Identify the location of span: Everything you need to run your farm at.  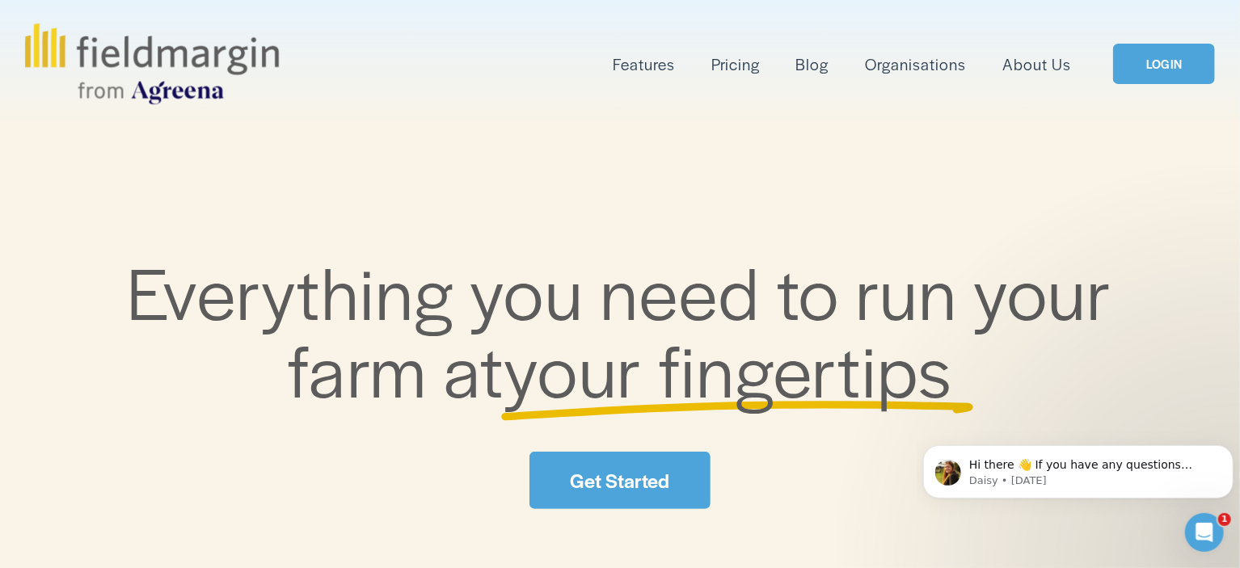
(628, 329).